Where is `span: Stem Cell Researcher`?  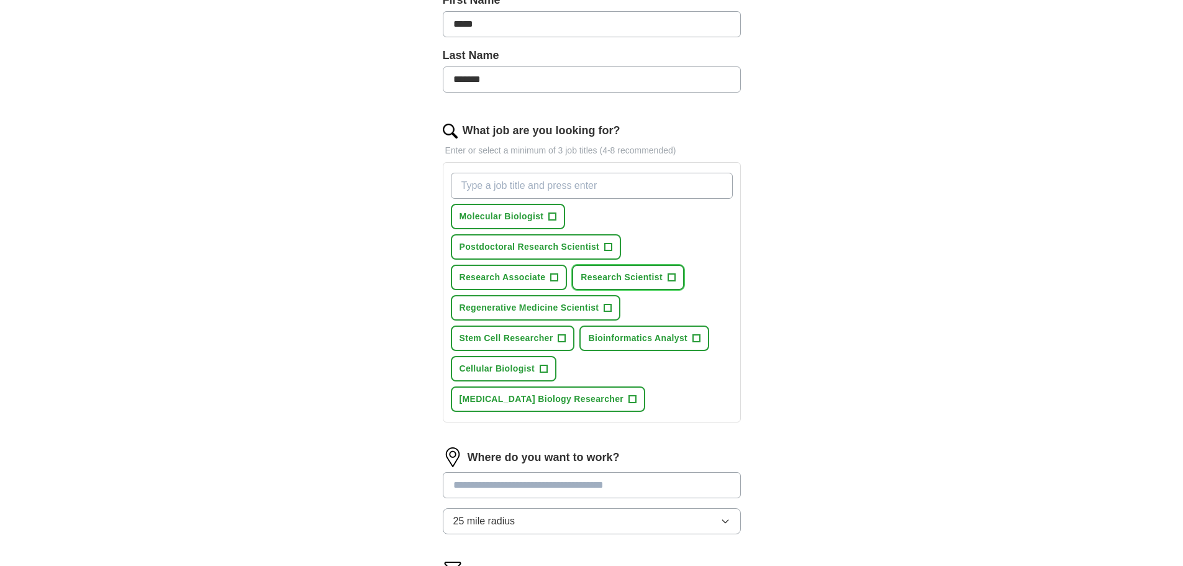
span: Stem Cell Researcher is located at coordinates (506, 338).